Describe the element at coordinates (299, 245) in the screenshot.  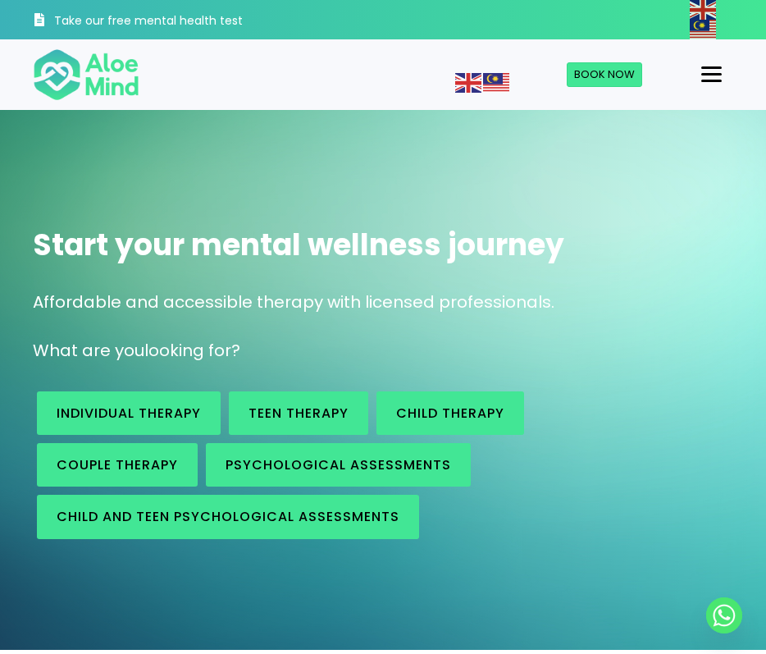
I see `span: Start your mental wellness journey` at that location.